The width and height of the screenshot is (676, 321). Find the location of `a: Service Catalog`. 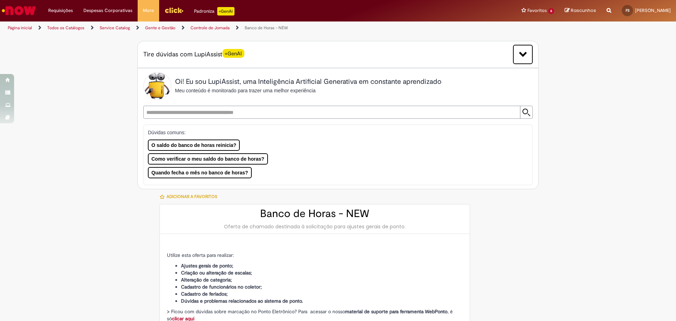

a: Service Catalog is located at coordinates (115, 28).